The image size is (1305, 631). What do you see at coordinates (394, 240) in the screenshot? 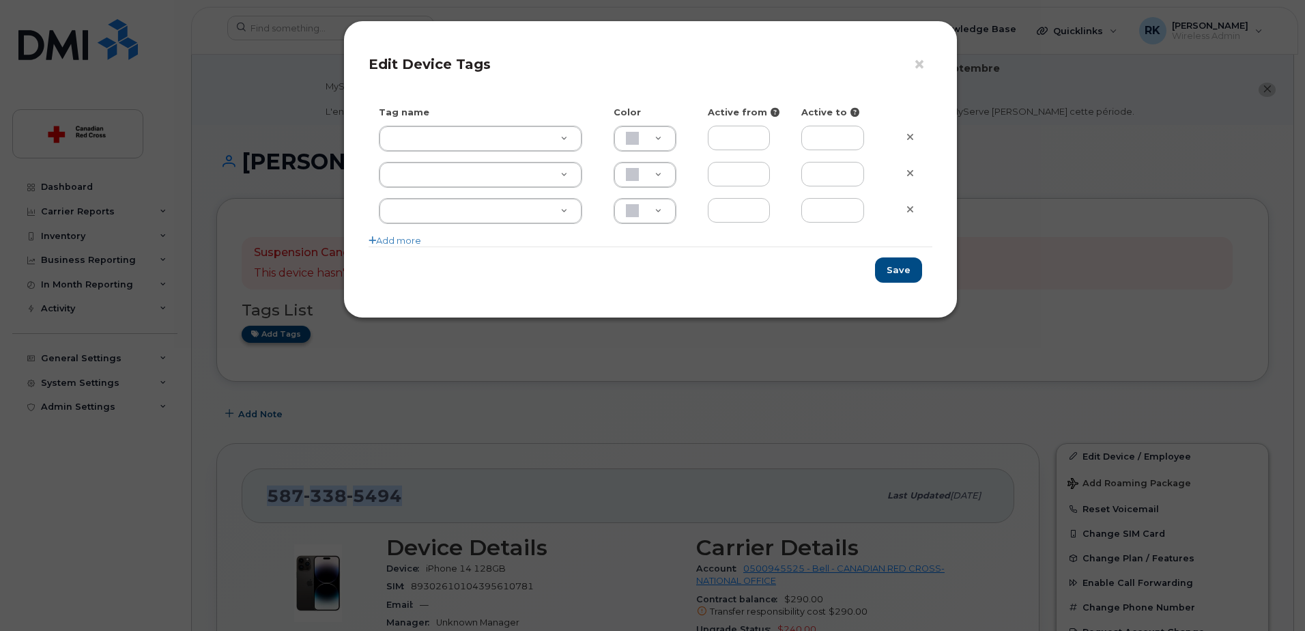
I see `a: Add more` at bounding box center [394, 240].